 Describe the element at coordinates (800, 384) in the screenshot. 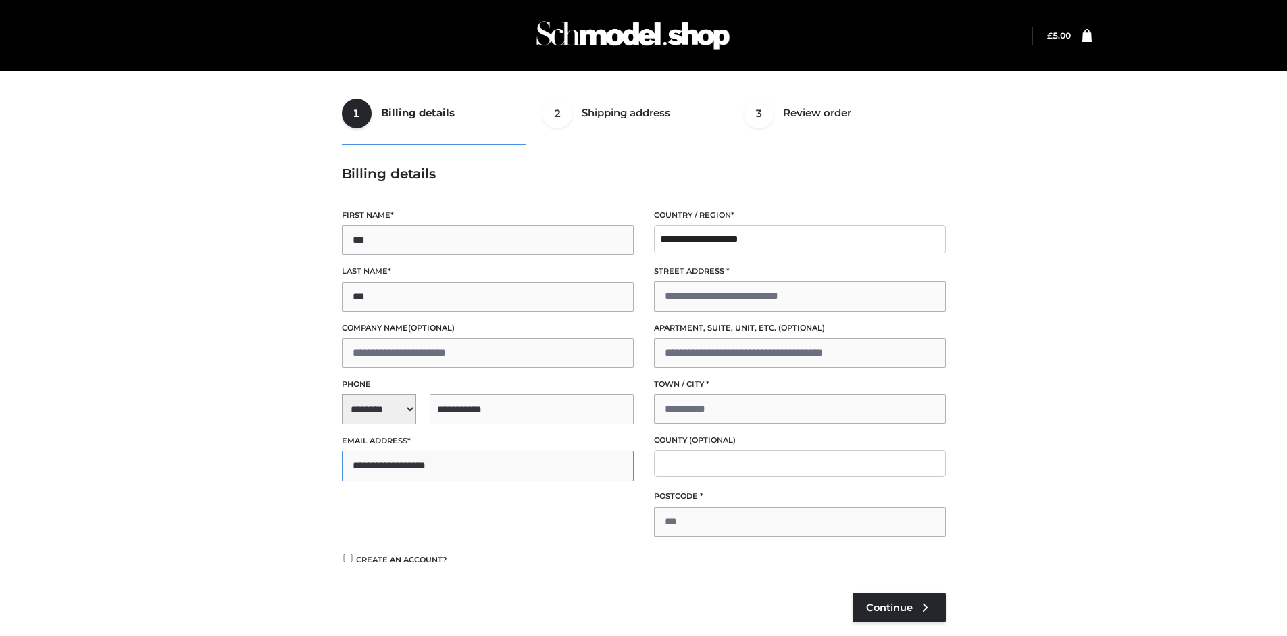

I see `label: Town / City` at that location.